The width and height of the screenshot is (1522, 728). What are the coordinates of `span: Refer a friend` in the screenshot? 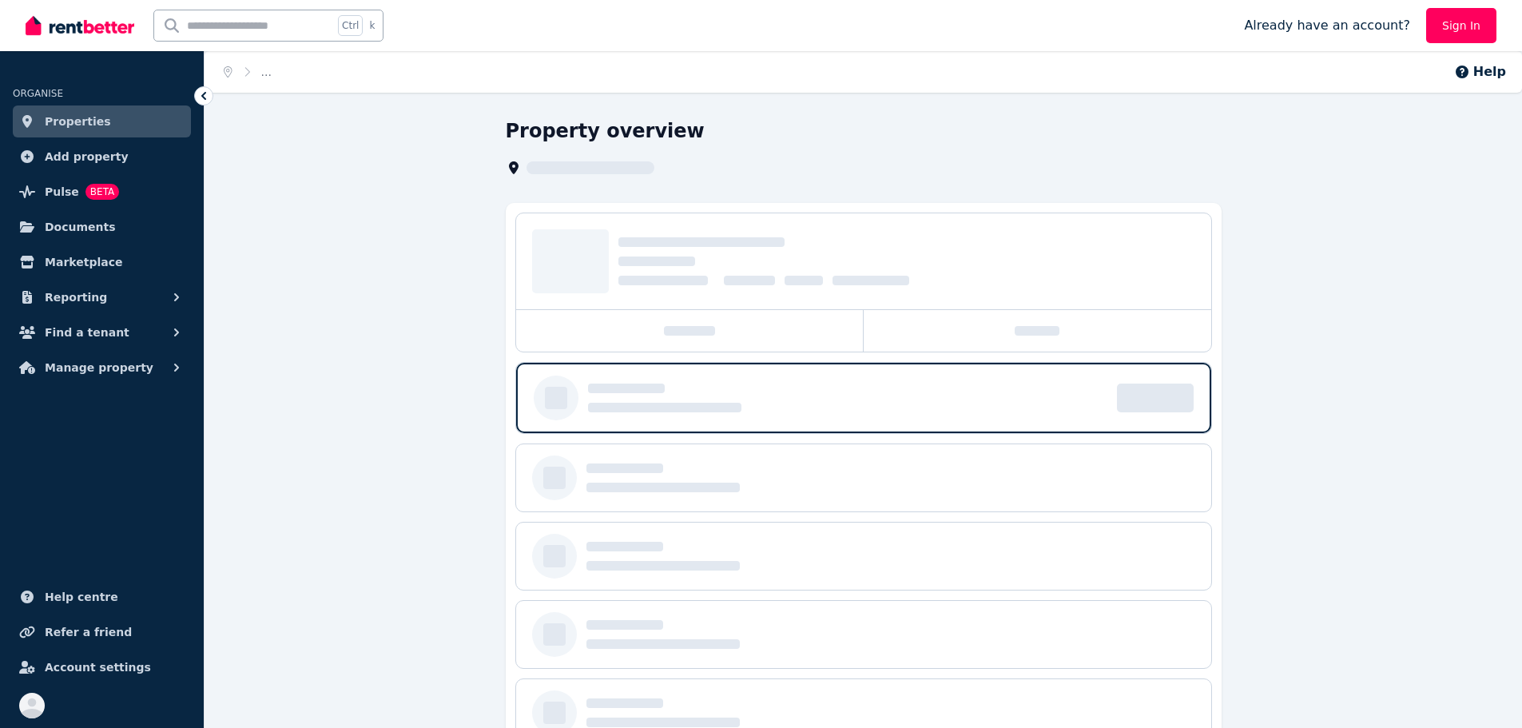 It's located at (88, 632).